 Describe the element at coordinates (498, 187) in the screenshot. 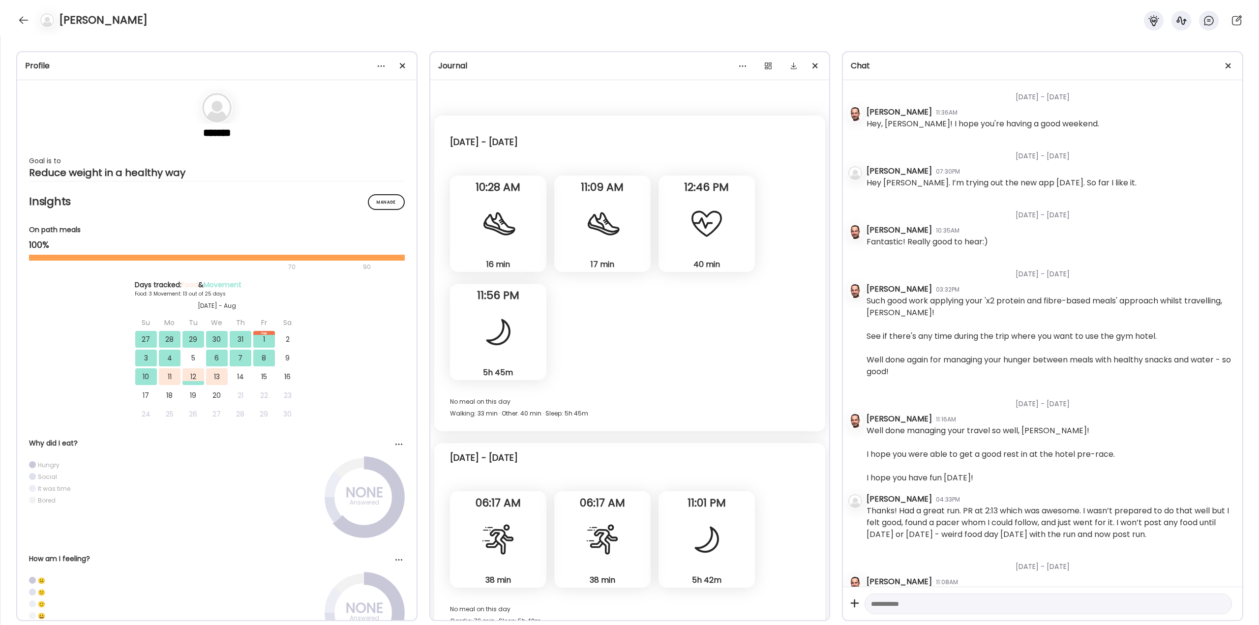

I see `span: 10:28 AM` at that location.